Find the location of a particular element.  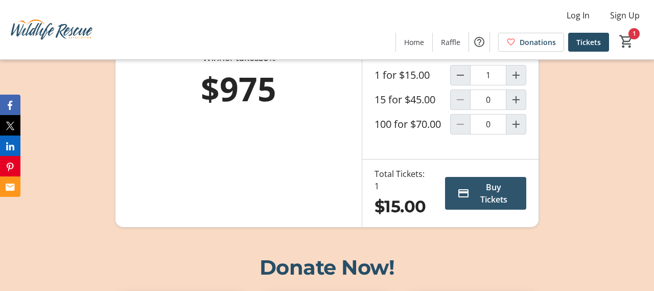

button: Help is located at coordinates (479, 42).